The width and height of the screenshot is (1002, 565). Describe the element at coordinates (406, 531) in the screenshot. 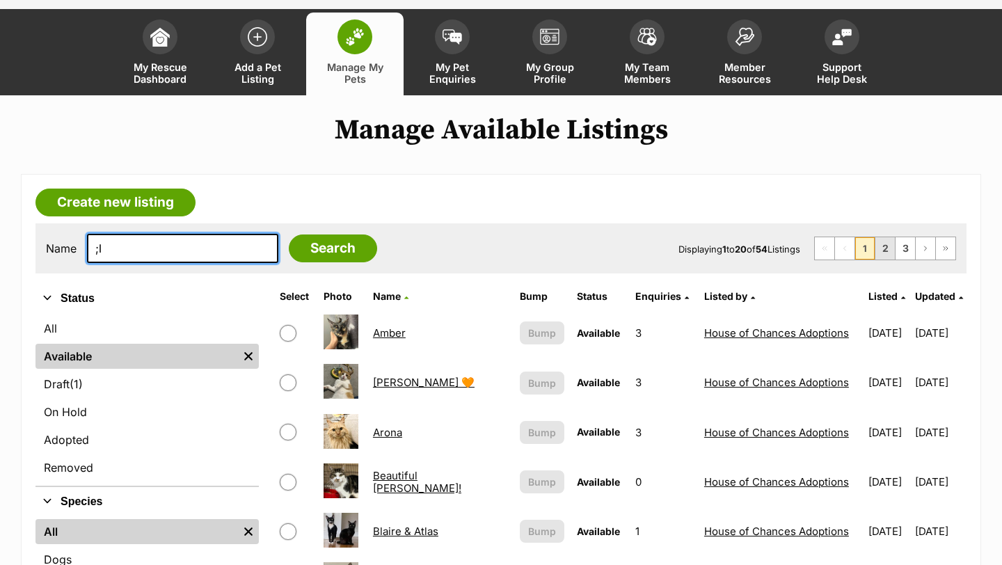

I see `a: Blaire & Atlas` at that location.